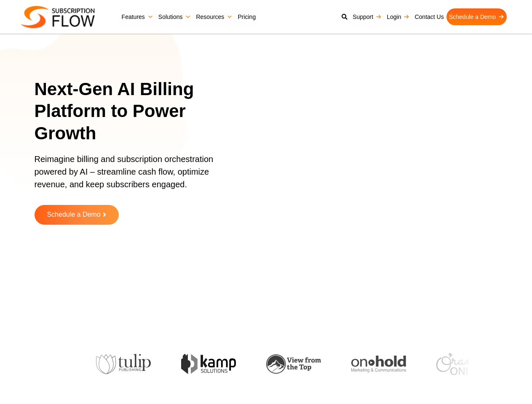 This screenshot has height=404, width=532. What do you see at coordinates (246, 17) in the screenshot?
I see `a: Pricing` at bounding box center [246, 17].